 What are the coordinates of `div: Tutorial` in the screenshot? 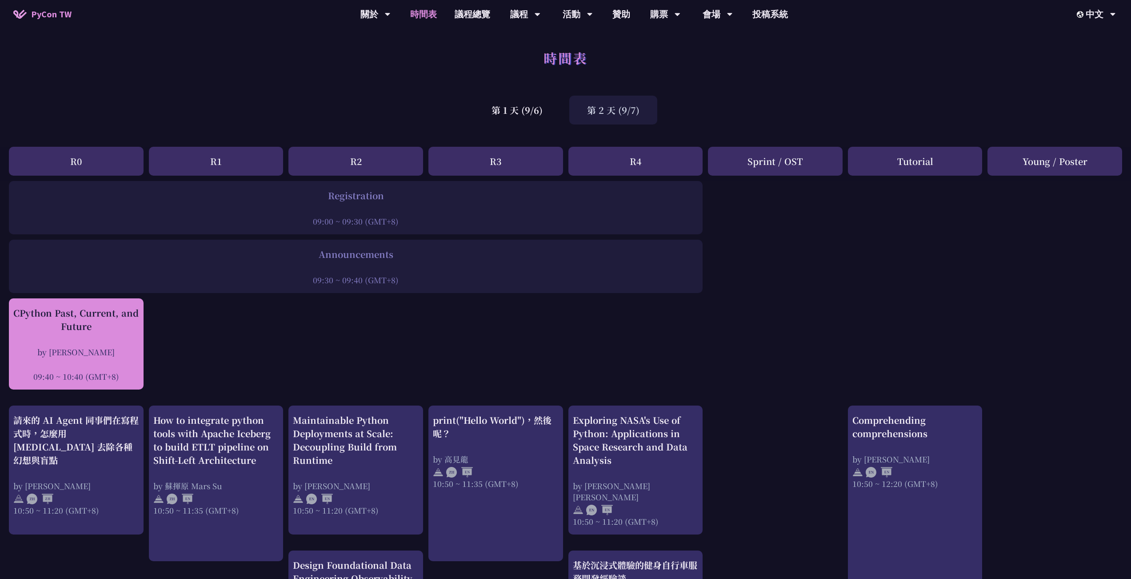 It's located at (915, 161).